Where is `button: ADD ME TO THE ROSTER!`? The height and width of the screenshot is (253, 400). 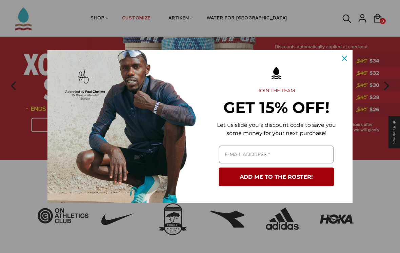
button: ADD ME TO THE ROSTER! is located at coordinates (276, 177).